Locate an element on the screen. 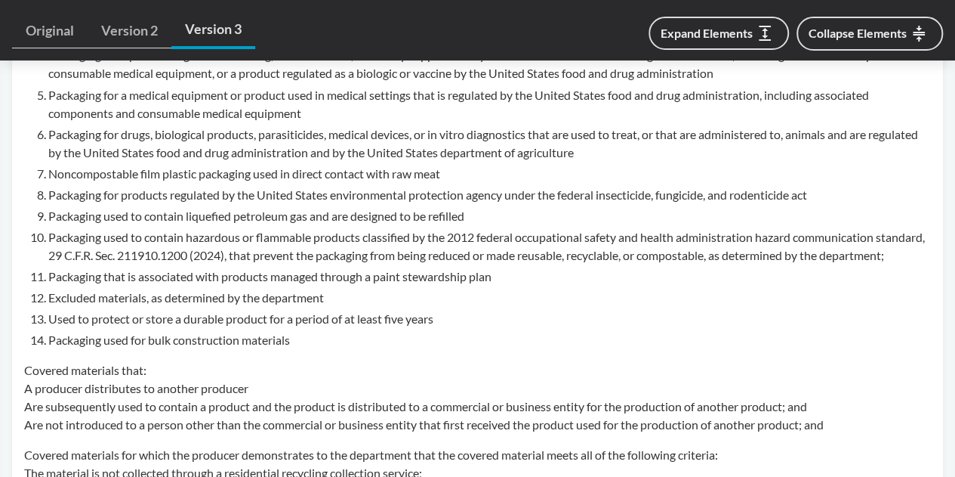 This screenshot has width=955, height=477. li: Packaging for a medical equipment or product used in medical settings that is regulated by the Un... is located at coordinates (489, 103).